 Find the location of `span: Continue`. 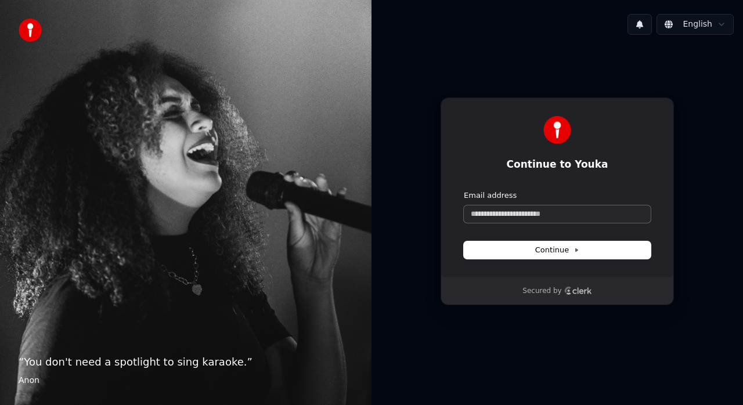

span: Continue is located at coordinates (557, 250).